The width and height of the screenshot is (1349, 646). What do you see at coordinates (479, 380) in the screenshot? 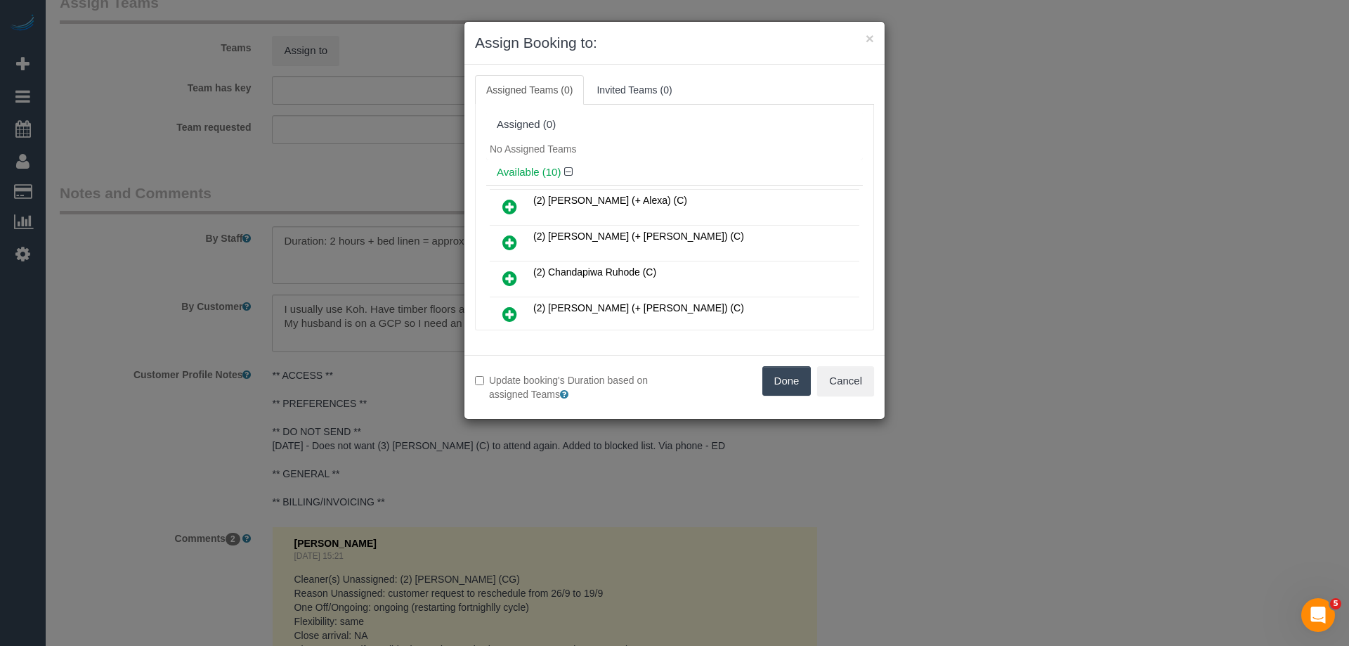
I see `input: Update booking's Duration based on assigned Teams` at bounding box center [479, 380].